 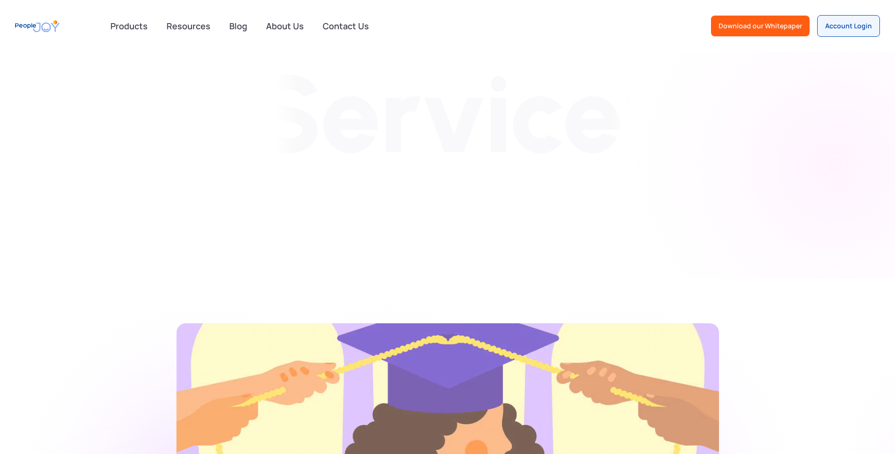 I want to click on a: Blog, so click(x=238, y=26).